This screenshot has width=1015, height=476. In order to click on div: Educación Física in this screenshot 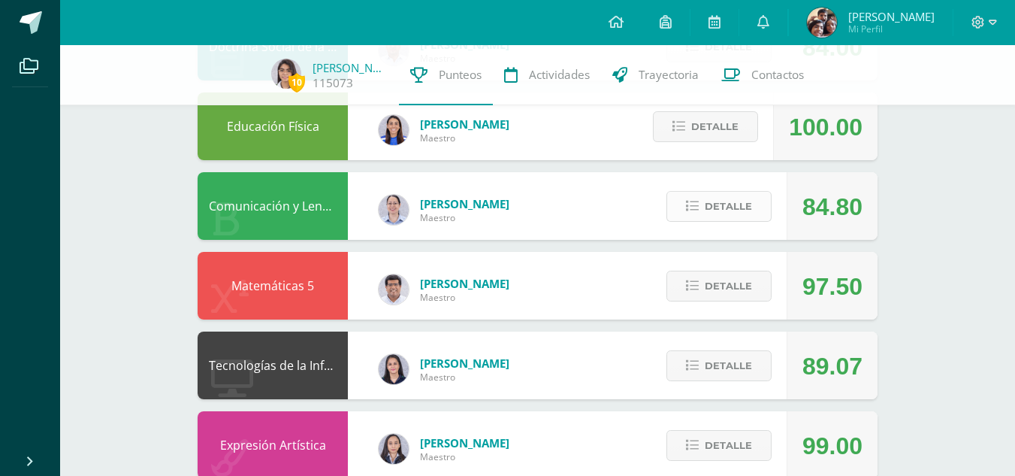, I will do `click(273, 126)`.